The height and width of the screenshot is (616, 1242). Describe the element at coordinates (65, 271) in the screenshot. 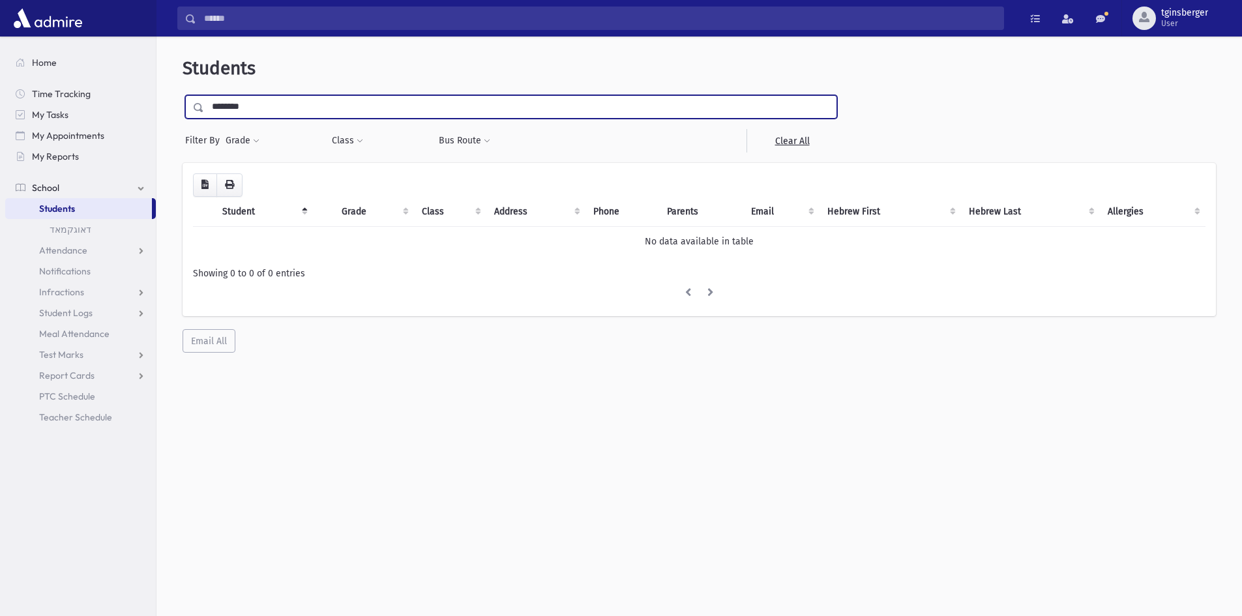

I see `span: Notifications` at that location.